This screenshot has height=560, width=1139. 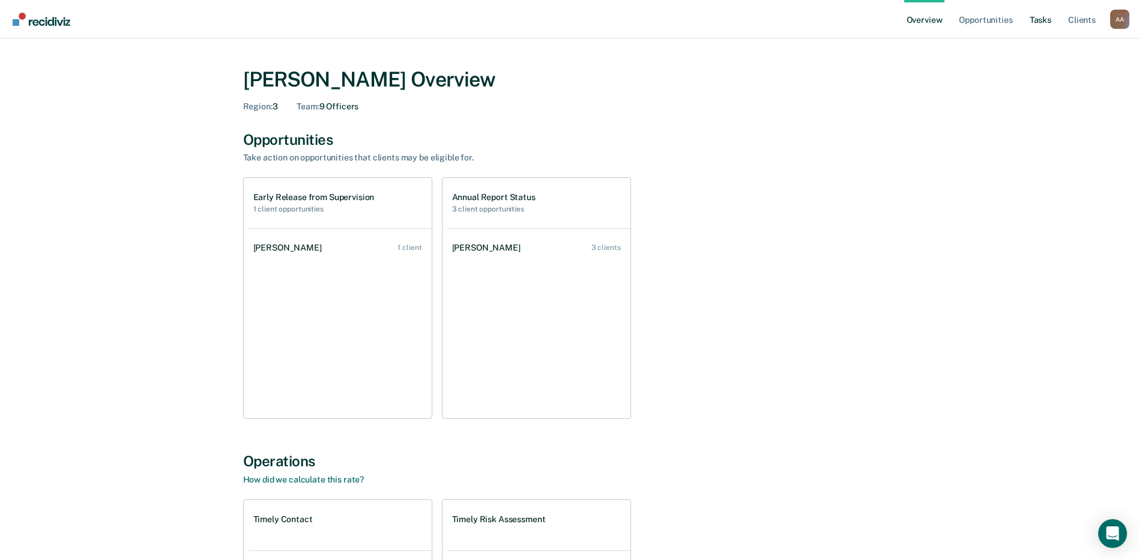 What do you see at coordinates (258, 106) in the screenshot?
I see `span: Region :` at bounding box center [258, 106].